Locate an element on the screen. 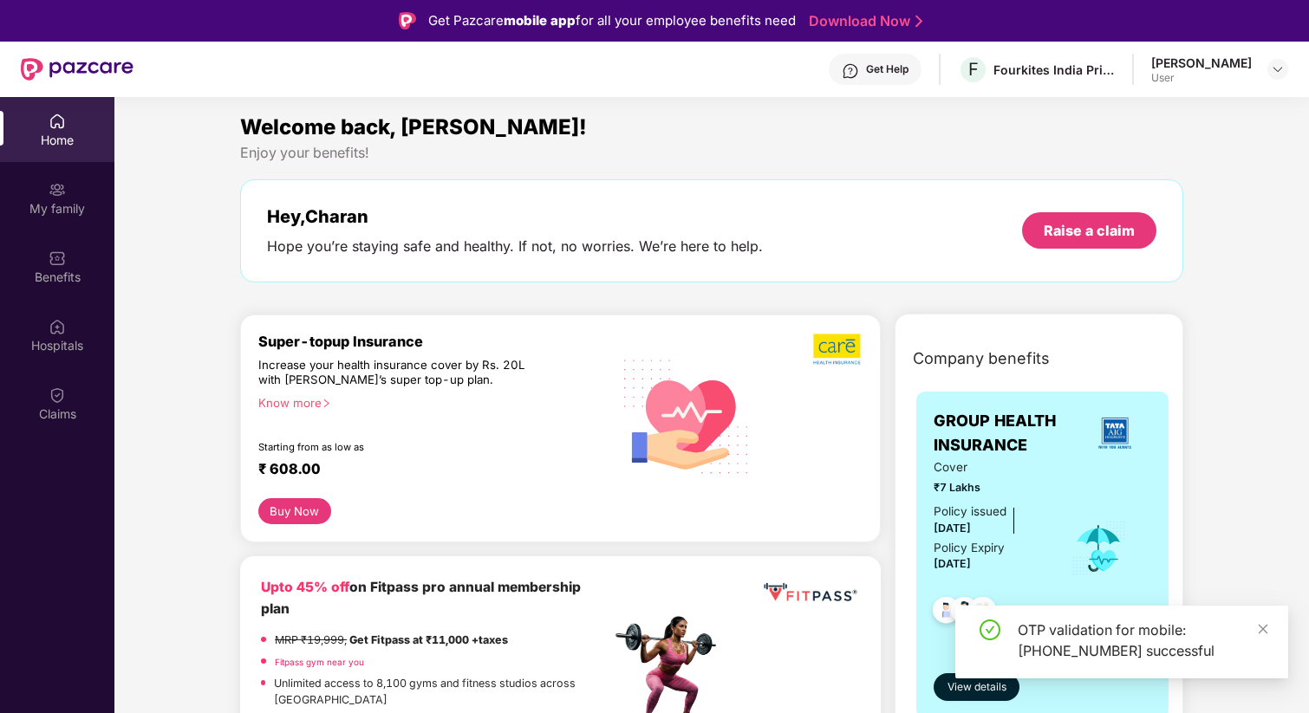 The width and height of the screenshot is (1309, 713). div: Super-topup Insurance is located at coordinates (434, 342).